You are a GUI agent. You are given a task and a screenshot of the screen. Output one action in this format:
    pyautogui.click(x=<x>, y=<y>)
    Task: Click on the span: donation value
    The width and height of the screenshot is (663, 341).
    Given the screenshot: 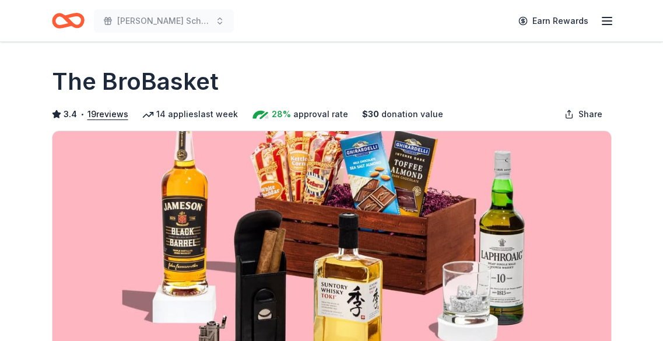 What is the action you would take?
    pyautogui.click(x=412, y=114)
    